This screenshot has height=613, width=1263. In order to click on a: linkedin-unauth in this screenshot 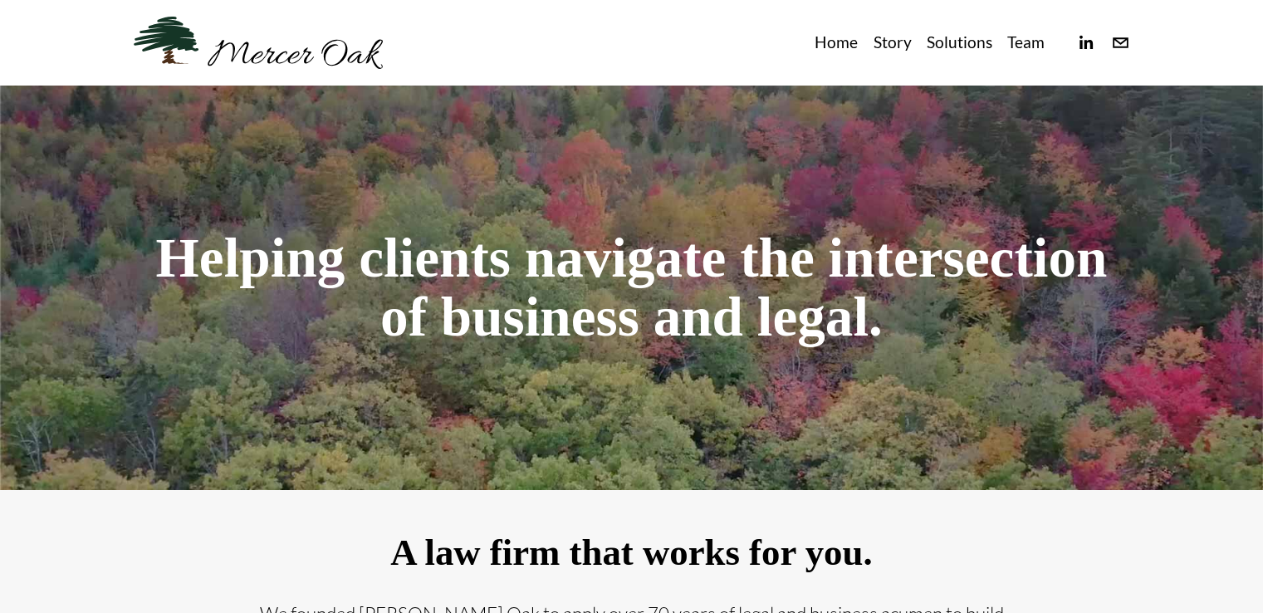, I will do `click(1086, 42)`.